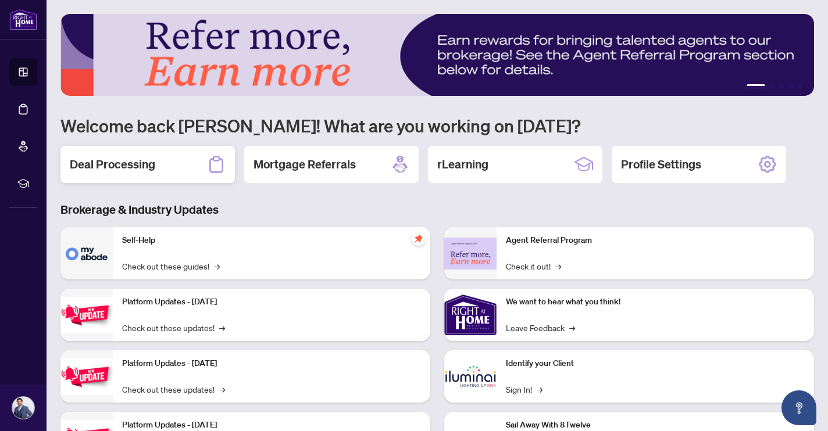  Describe the element at coordinates (781, 87) in the screenshot. I see `button: 3` at that location.